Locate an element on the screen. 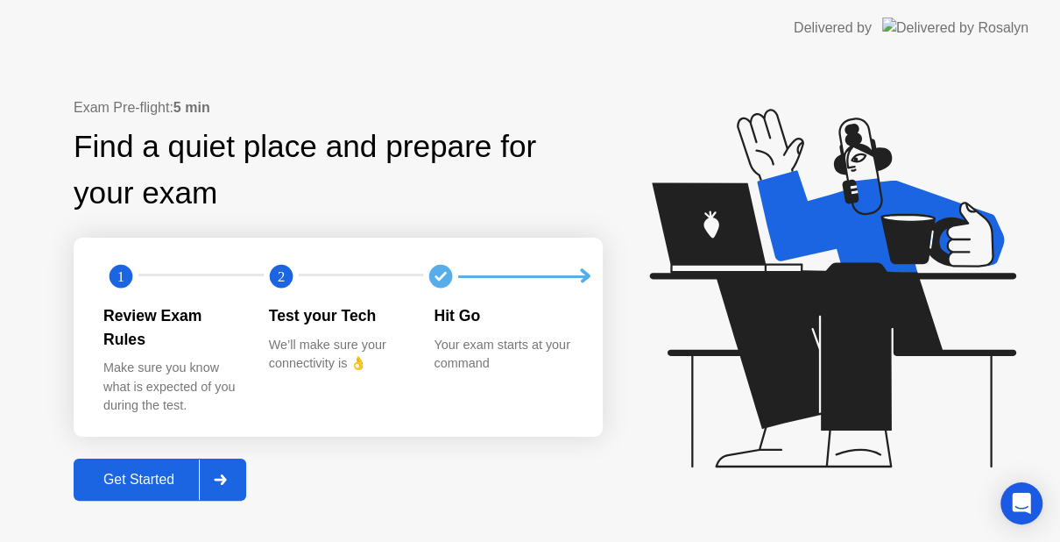  div: Test your Tech is located at coordinates (337, 315).